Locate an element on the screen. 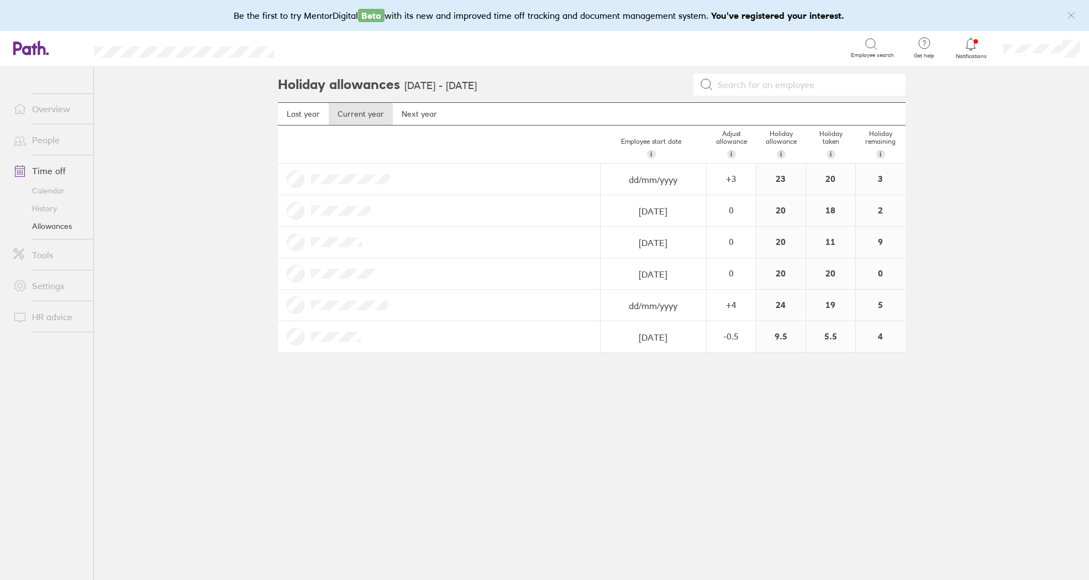  a: History is located at coordinates (49, 208).